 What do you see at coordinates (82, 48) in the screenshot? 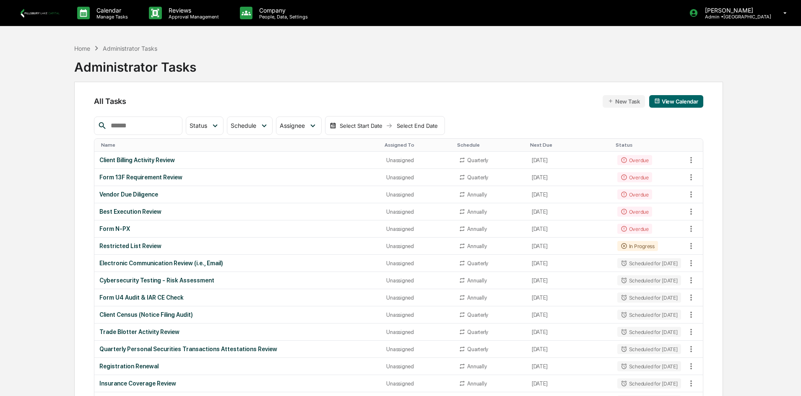
I see `div: Home` at bounding box center [82, 48].